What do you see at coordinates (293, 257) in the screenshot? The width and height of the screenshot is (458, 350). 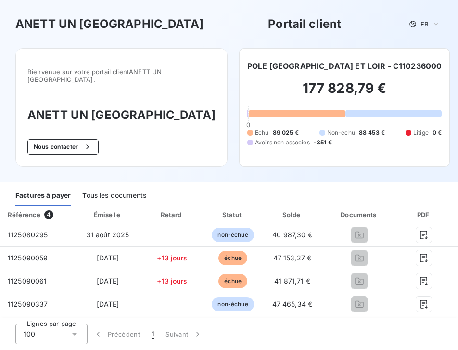 I see `span: 47 153,27 €` at bounding box center [293, 257].